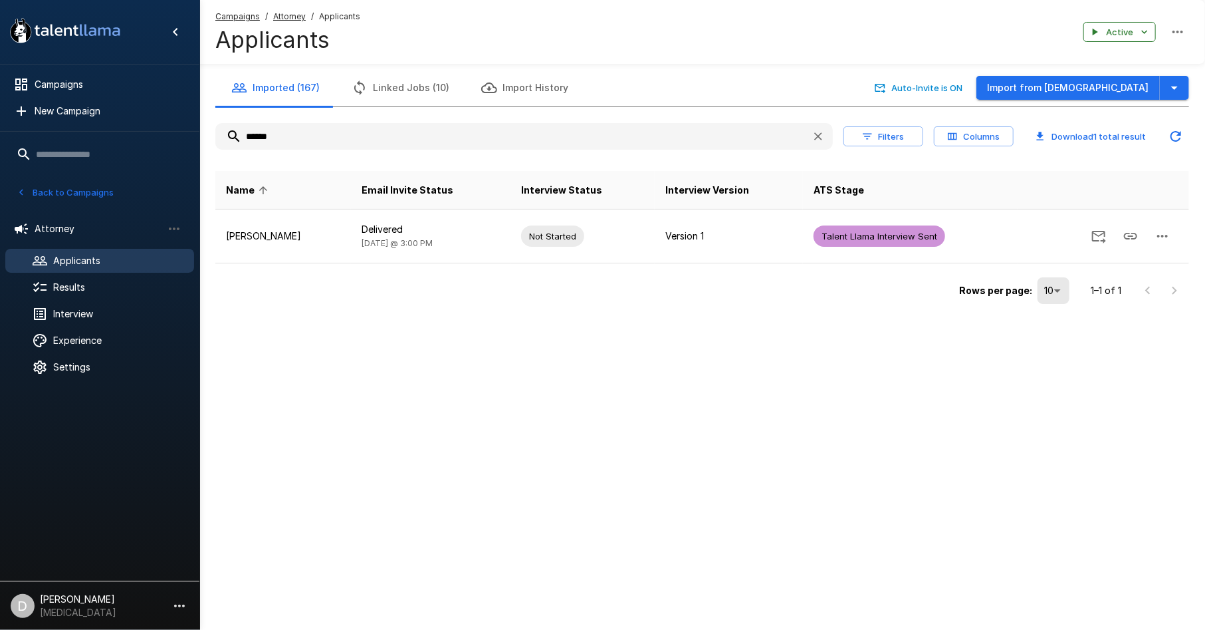 This screenshot has height=630, width=1205. What do you see at coordinates (884, 136) in the screenshot?
I see `button: Filters` at bounding box center [884, 136].